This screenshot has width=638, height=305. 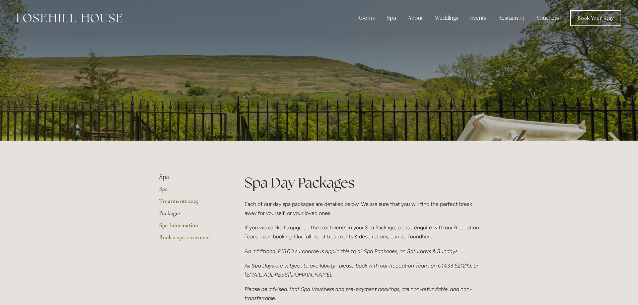 I want to click on a: Packages, so click(x=191, y=215).